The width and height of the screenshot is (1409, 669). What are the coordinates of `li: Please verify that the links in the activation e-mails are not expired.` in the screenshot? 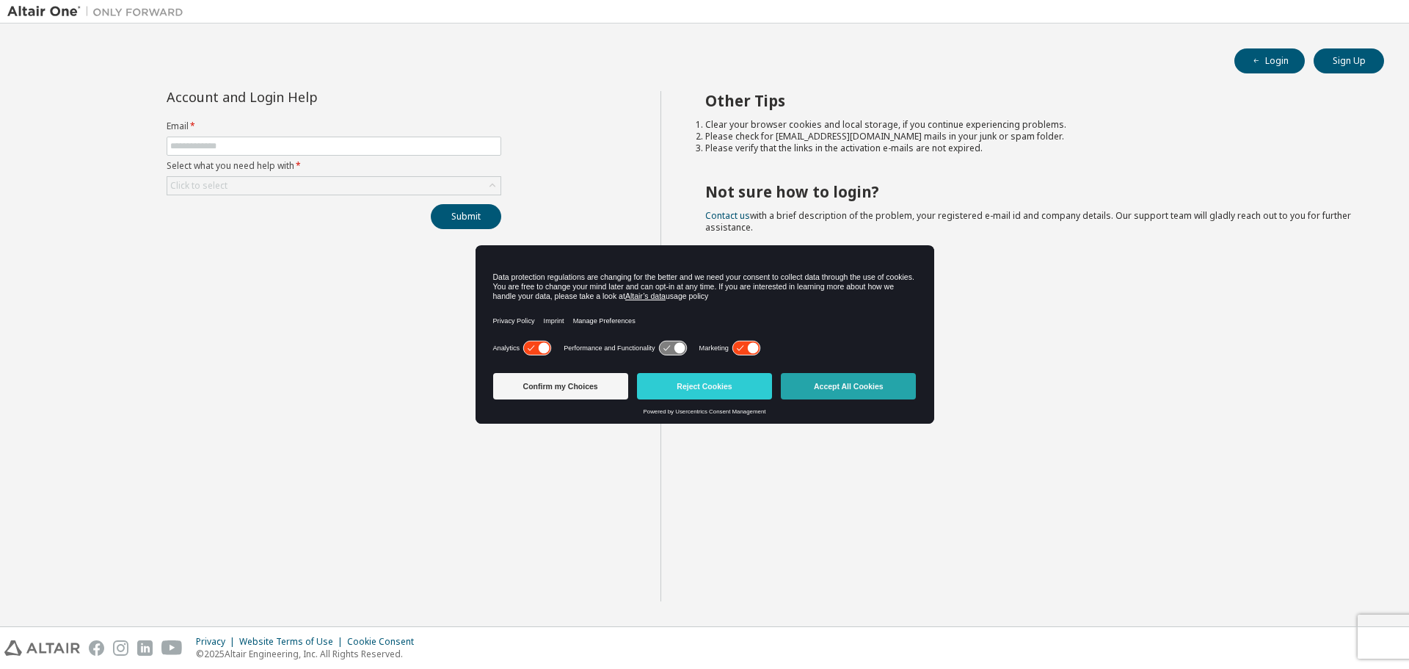 It's located at (1032, 148).